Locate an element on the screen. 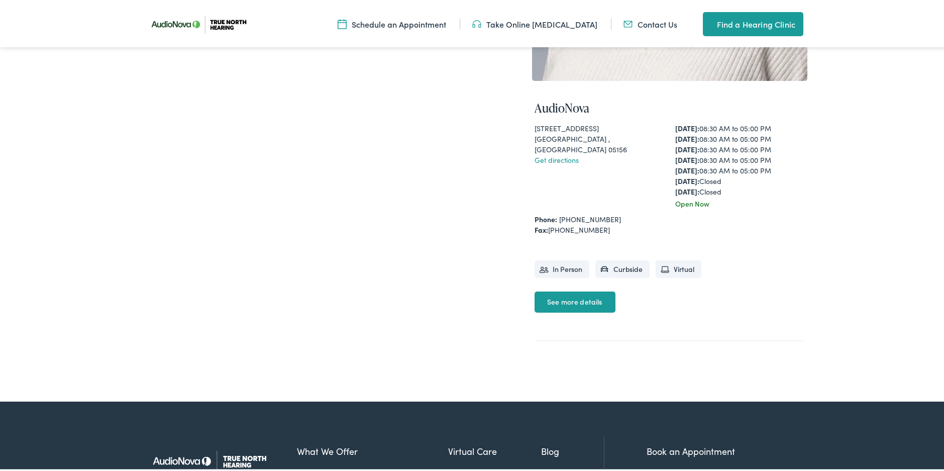  div: Open Now is located at coordinates (740, 201).